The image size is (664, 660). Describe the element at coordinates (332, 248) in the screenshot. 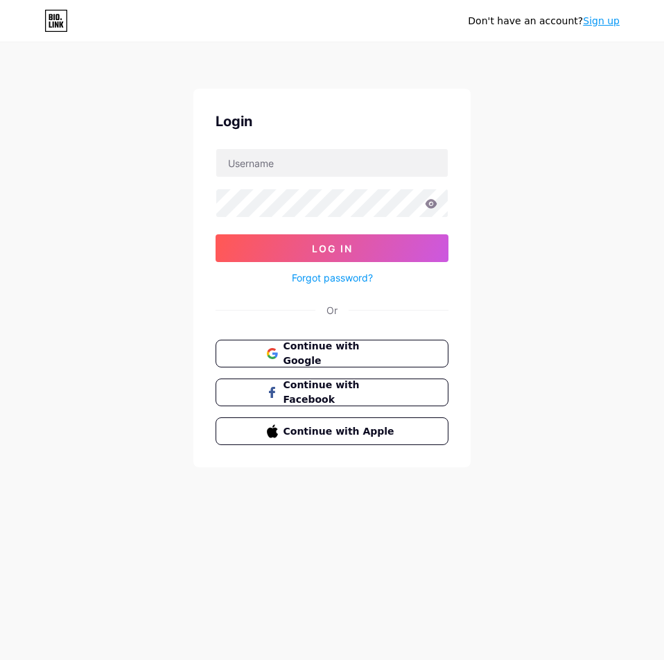

I see `button: Log In` at that location.